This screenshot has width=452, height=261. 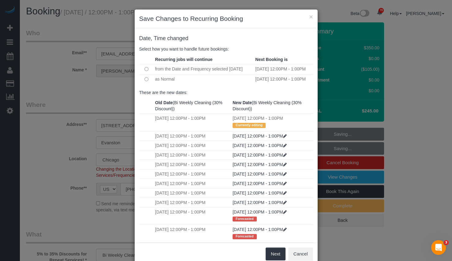 I want to click on span: Currently editing, so click(x=249, y=125).